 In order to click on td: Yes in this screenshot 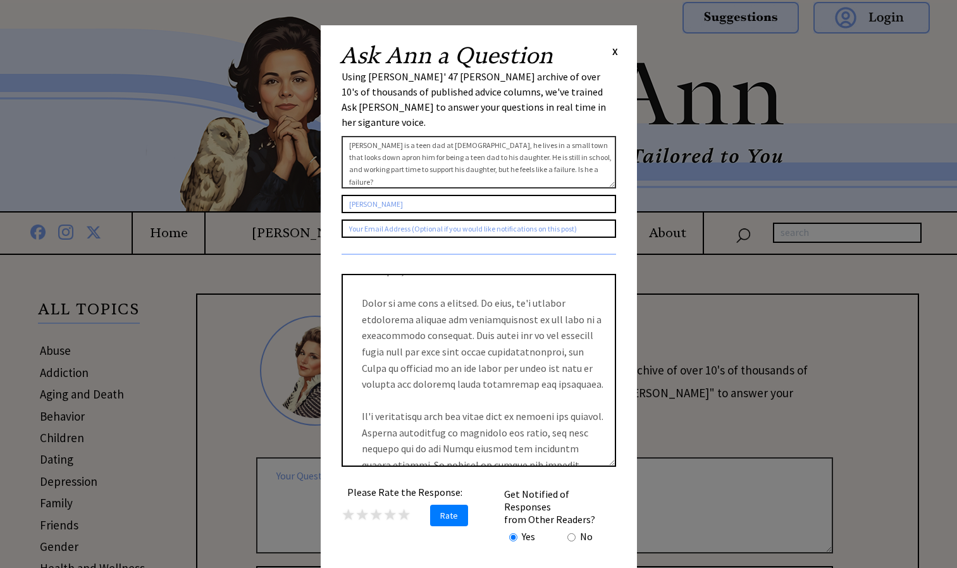, I will do `click(528, 536)`.